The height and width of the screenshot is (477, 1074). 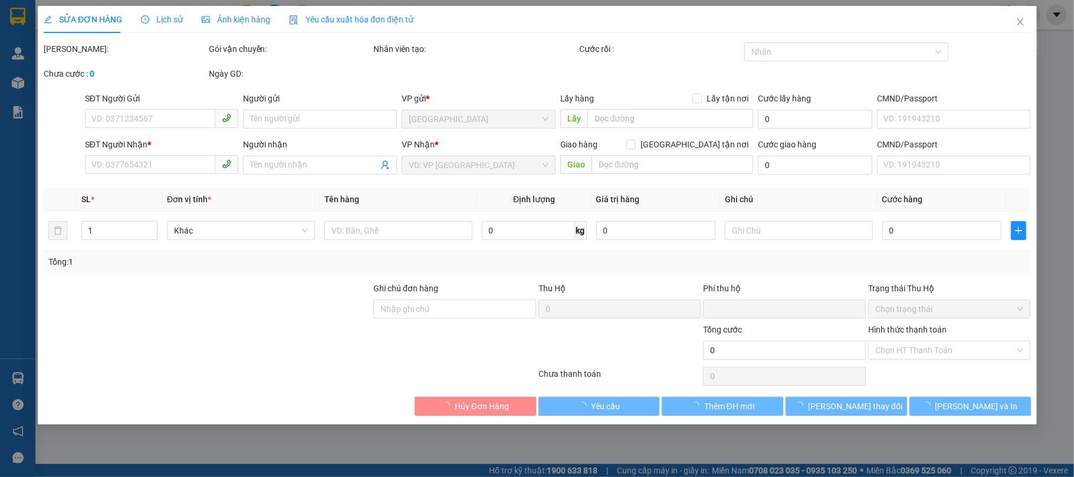 I want to click on span: Đơn vị tính, so click(x=189, y=199).